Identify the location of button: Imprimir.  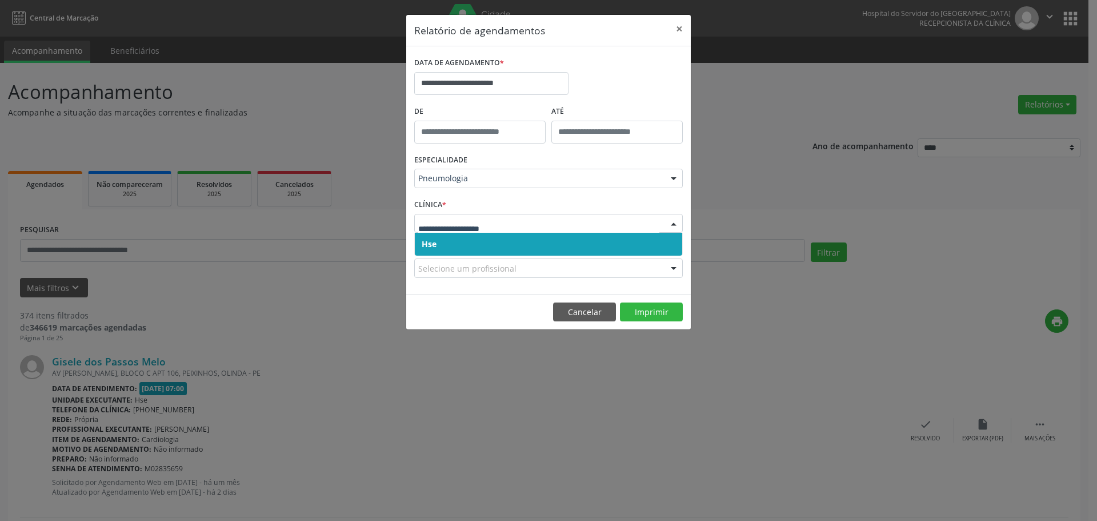
(652, 312).